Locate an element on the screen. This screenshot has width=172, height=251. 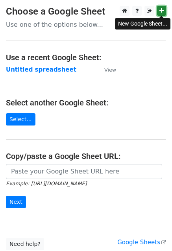
input: Next is located at coordinates (16, 202).